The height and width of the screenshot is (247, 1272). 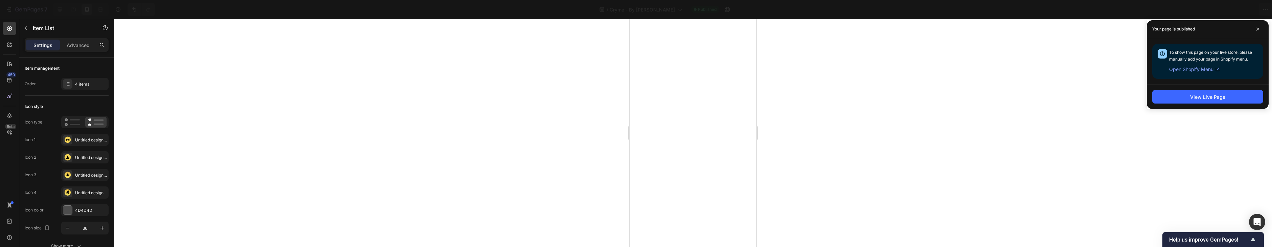 What do you see at coordinates (1213, 240) in the screenshot?
I see `button: Show survey - Help us improve GemPages!` at bounding box center [1213, 240].